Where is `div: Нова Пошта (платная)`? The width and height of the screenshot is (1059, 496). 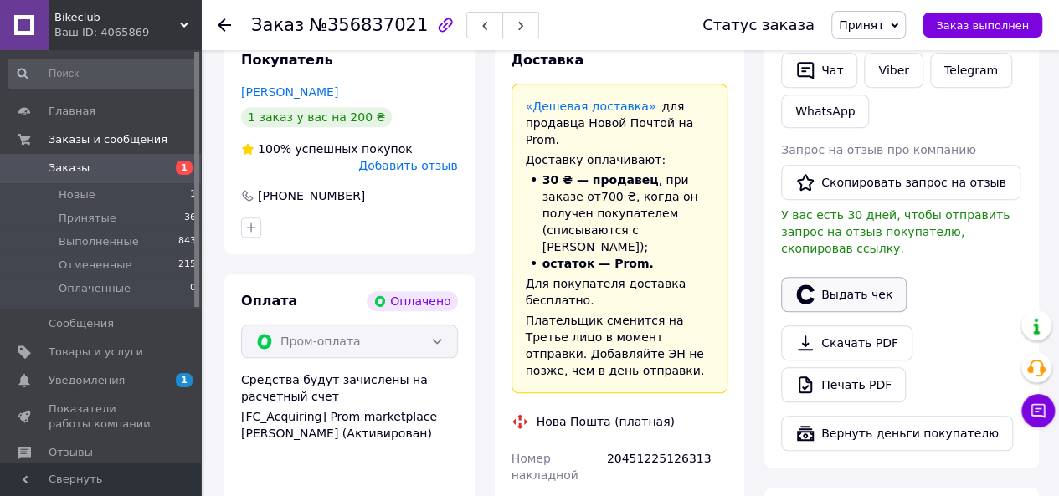
div: Нова Пошта (платная) is located at coordinates (605, 422).